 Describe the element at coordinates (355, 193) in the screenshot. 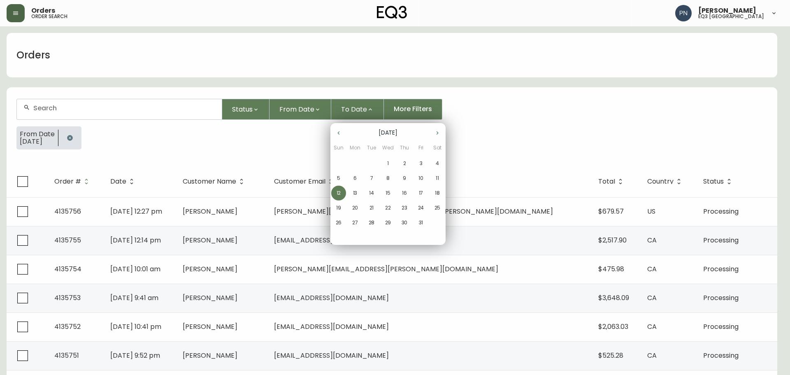

I see `button: 13` at that location.